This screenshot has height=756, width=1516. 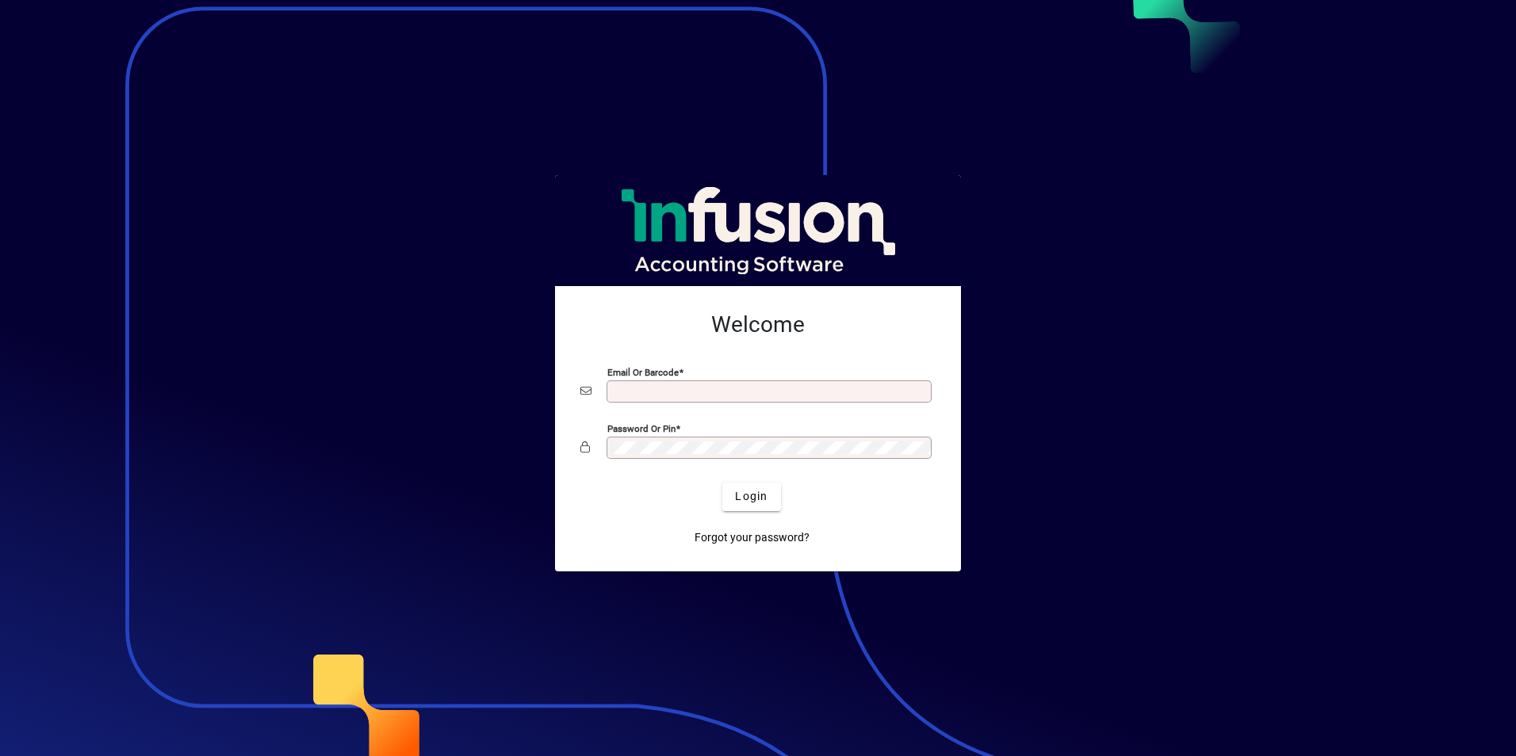 I want to click on a: Forgot your password?, so click(x=752, y=538).